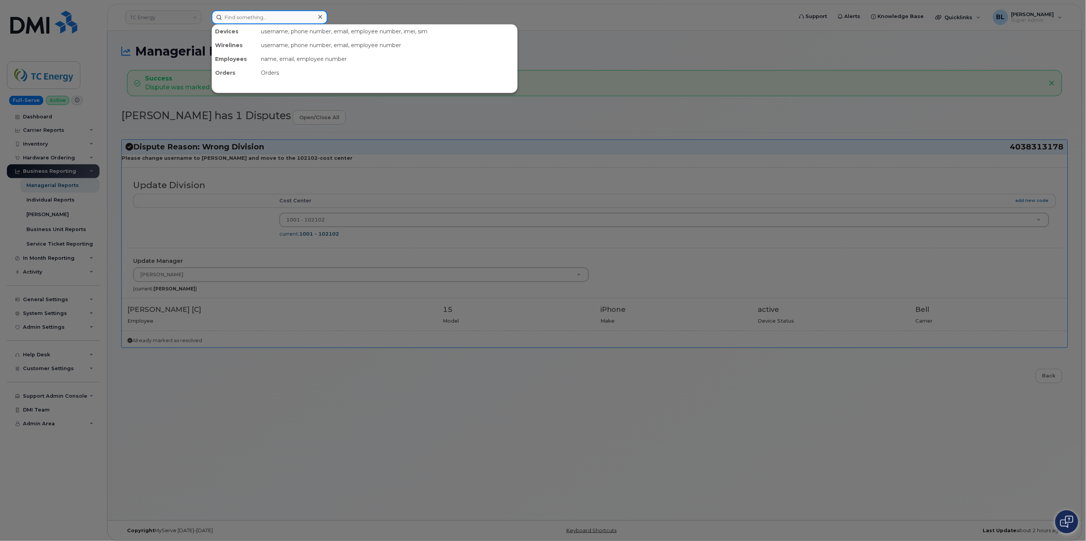 This screenshot has height=541, width=1086. Describe the element at coordinates (235, 45) in the screenshot. I see `div: Wirelines` at that location.